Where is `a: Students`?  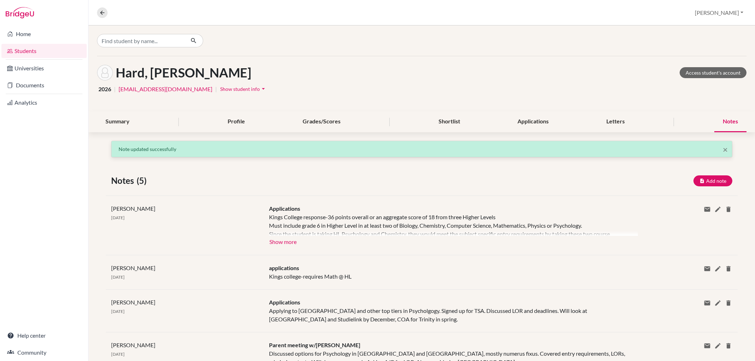 a: Students is located at coordinates (44, 51).